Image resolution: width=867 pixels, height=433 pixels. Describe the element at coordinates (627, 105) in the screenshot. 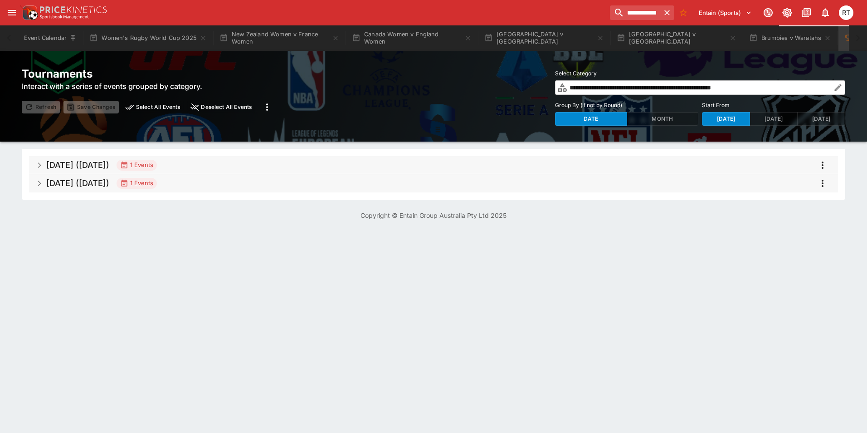

I see `label: Group By (if not by Round)` at that location.